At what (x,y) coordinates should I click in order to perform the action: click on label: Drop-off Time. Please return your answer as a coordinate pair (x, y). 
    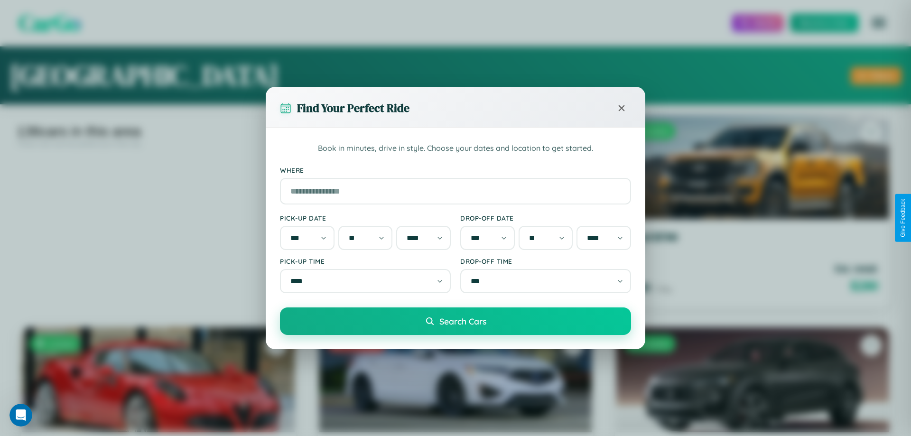
    Looking at the image, I should click on (546, 261).